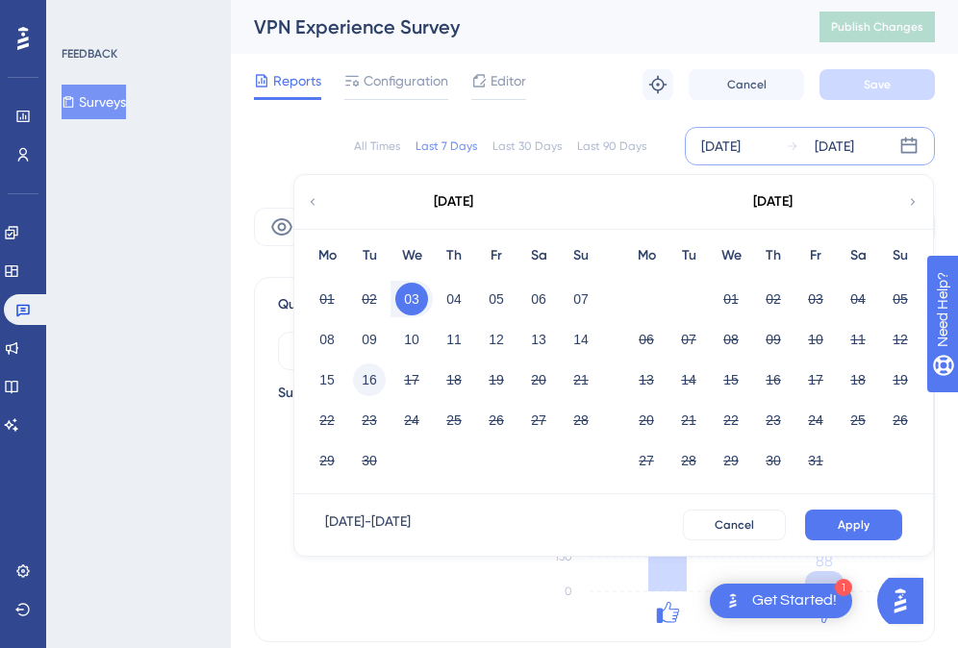  I want to click on button: Question 1 - Thumbs Up/Down, so click(470, 351).